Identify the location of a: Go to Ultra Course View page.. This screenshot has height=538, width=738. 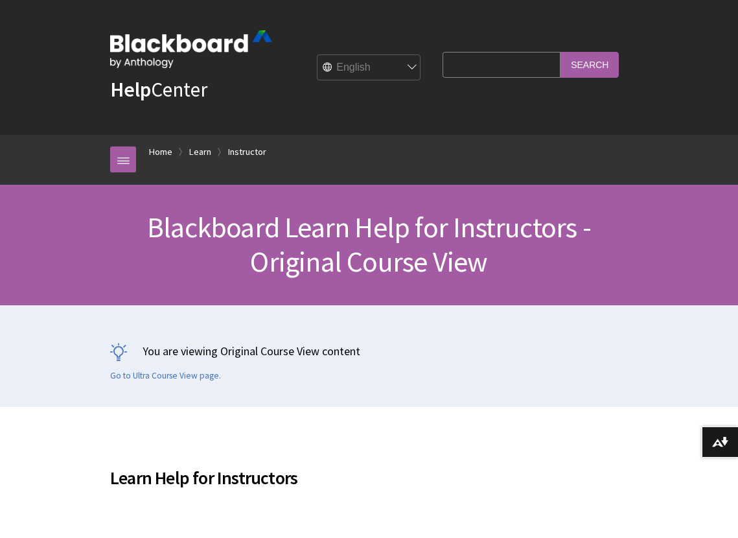
(165, 376).